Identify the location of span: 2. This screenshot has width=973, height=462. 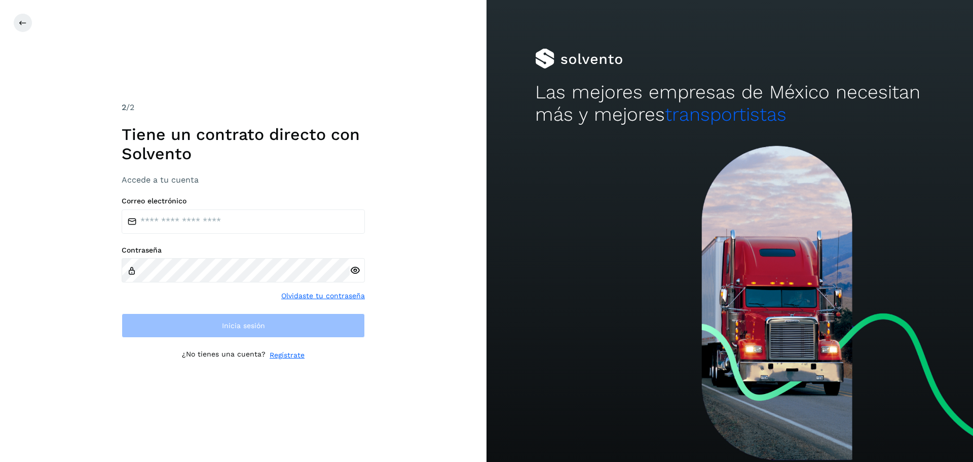
(124, 107).